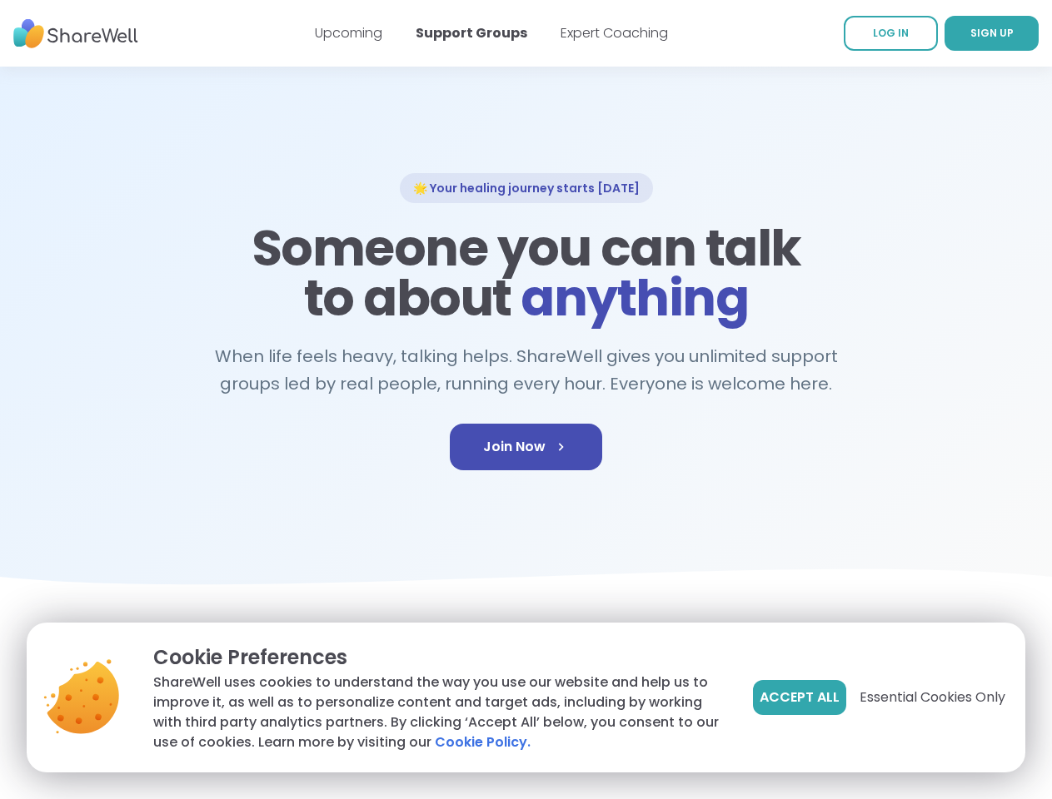  I want to click on a: Cookie Policy., so click(482, 743).